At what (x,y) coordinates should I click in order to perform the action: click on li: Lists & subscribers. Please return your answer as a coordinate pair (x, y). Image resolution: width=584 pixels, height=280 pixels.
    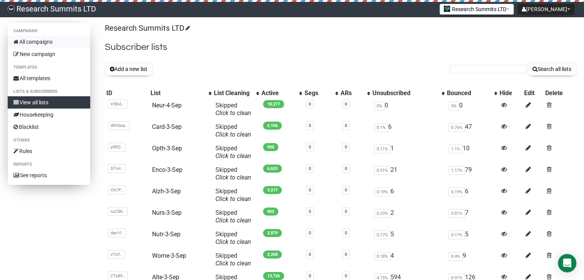
    Looking at the image, I should click on (49, 92).